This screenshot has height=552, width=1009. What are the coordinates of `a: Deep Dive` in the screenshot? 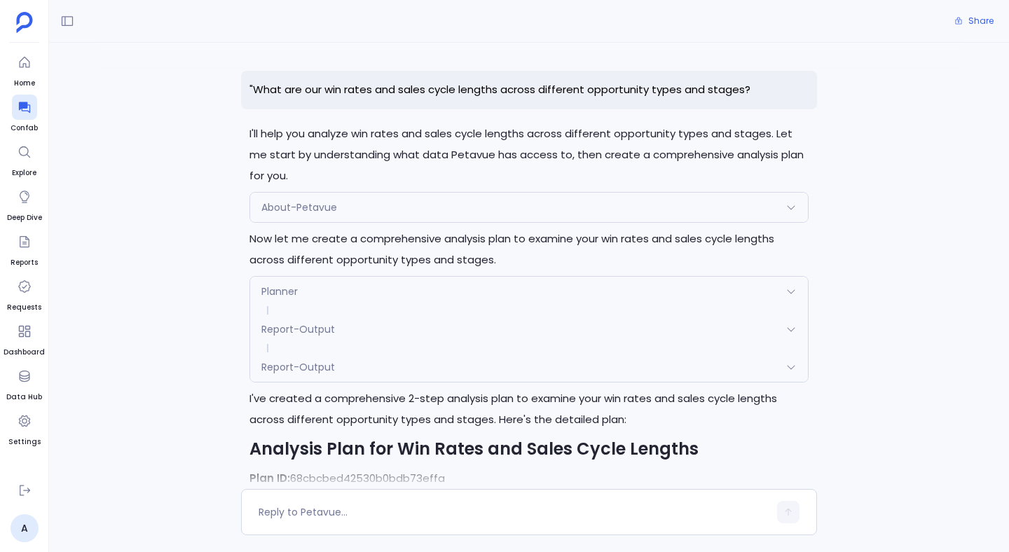 It's located at (25, 204).